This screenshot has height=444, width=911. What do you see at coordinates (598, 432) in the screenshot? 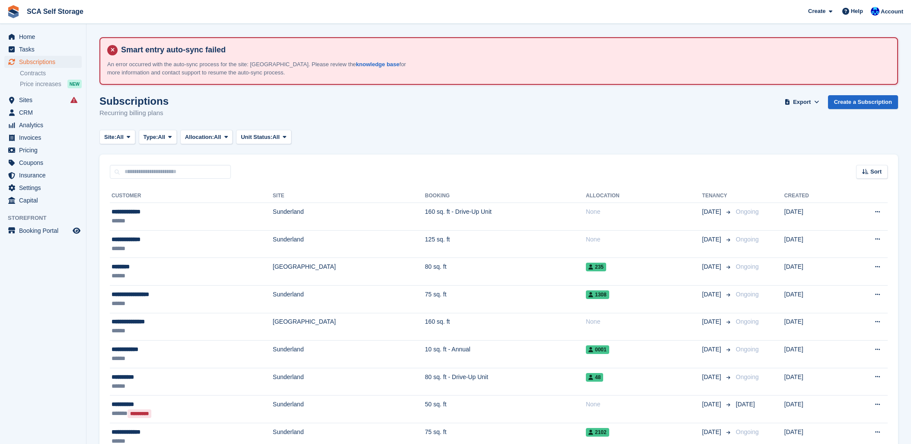
I see `span: 2102` at bounding box center [598, 432].